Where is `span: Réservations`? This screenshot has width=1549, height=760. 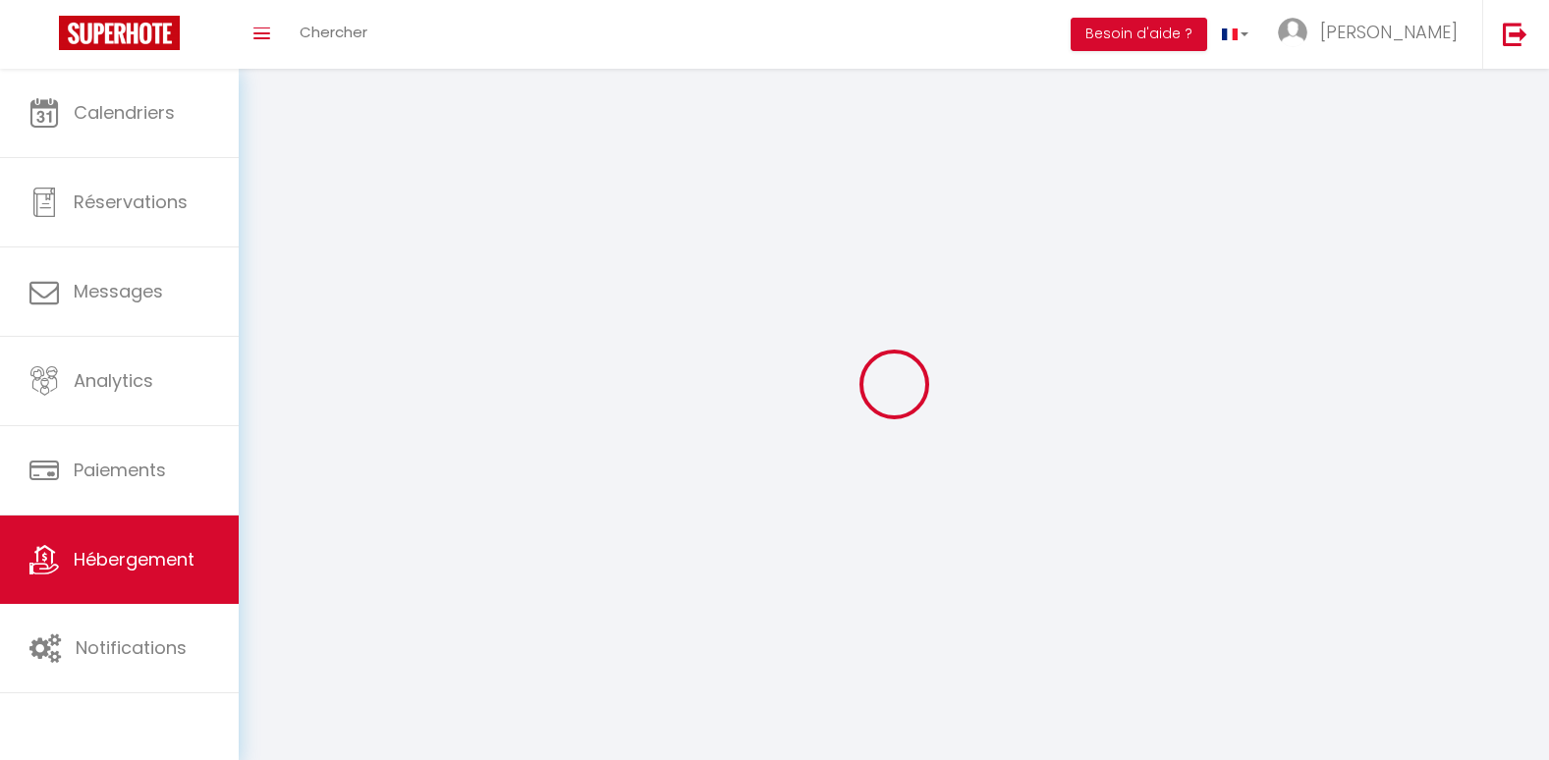 span: Réservations is located at coordinates (131, 201).